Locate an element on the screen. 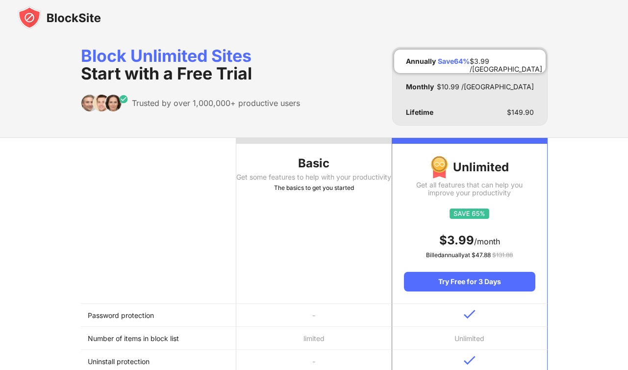 The width and height of the screenshot is (628, 370). div: $ 149.90 is located at coordinates (520, 112).